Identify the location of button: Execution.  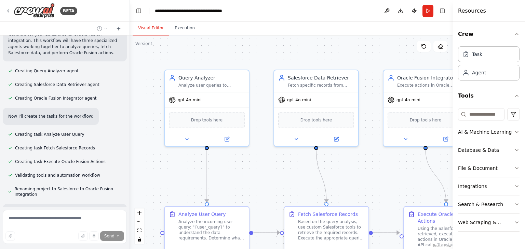
(184, 28).